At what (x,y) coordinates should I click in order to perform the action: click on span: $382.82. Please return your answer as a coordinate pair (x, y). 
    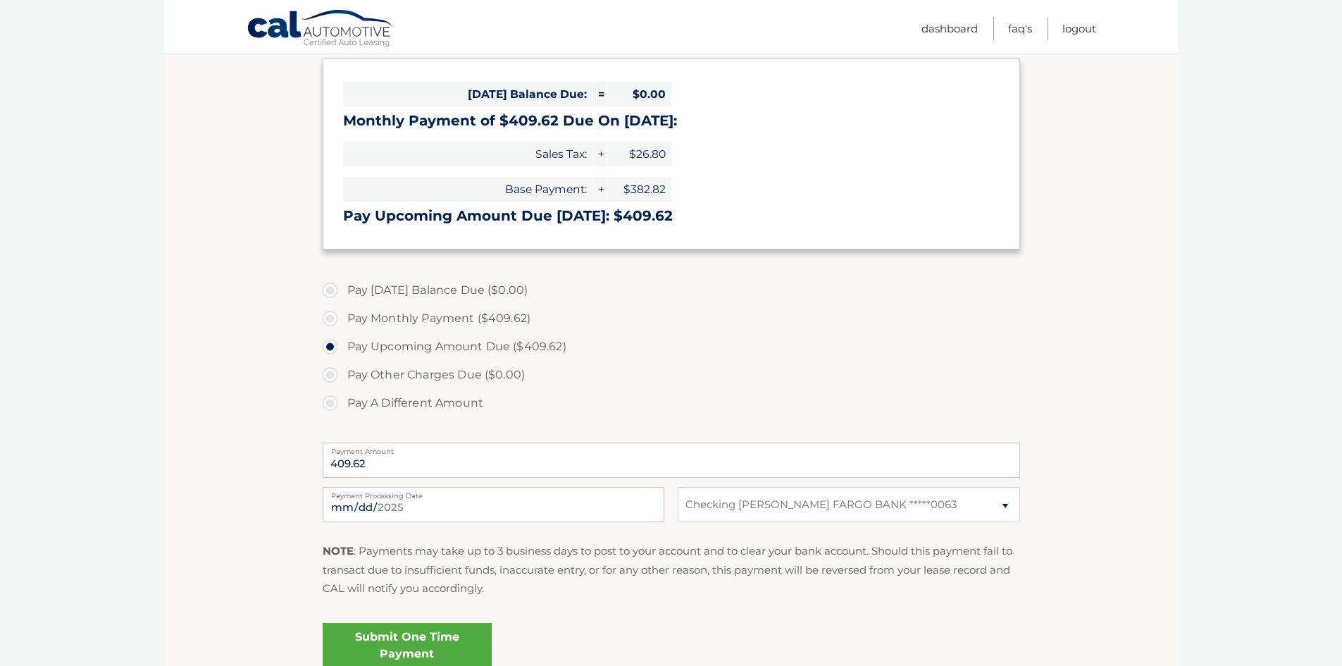
    Looking at the image, I should click on (640, 189).